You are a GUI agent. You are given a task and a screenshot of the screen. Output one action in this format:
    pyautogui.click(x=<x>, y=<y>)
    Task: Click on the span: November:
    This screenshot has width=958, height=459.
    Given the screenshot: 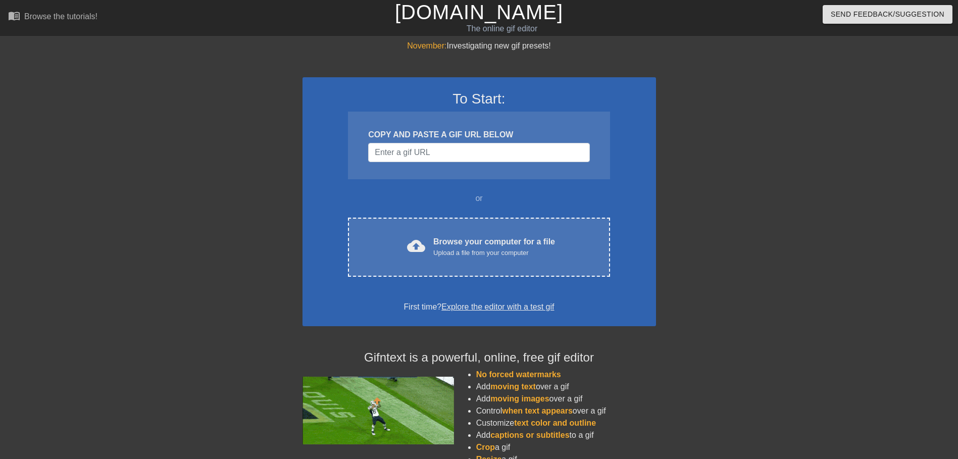 What is the action you would take?
    pyautogui.click(x=427, y=45)
    